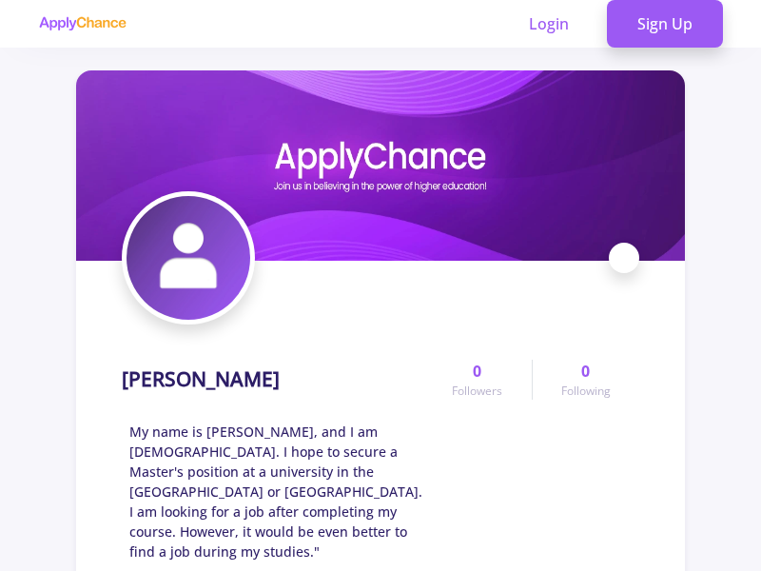 The image size is (761, 571). I want to click on img: SoheiL Shariatiavatar, so click(188, 258).